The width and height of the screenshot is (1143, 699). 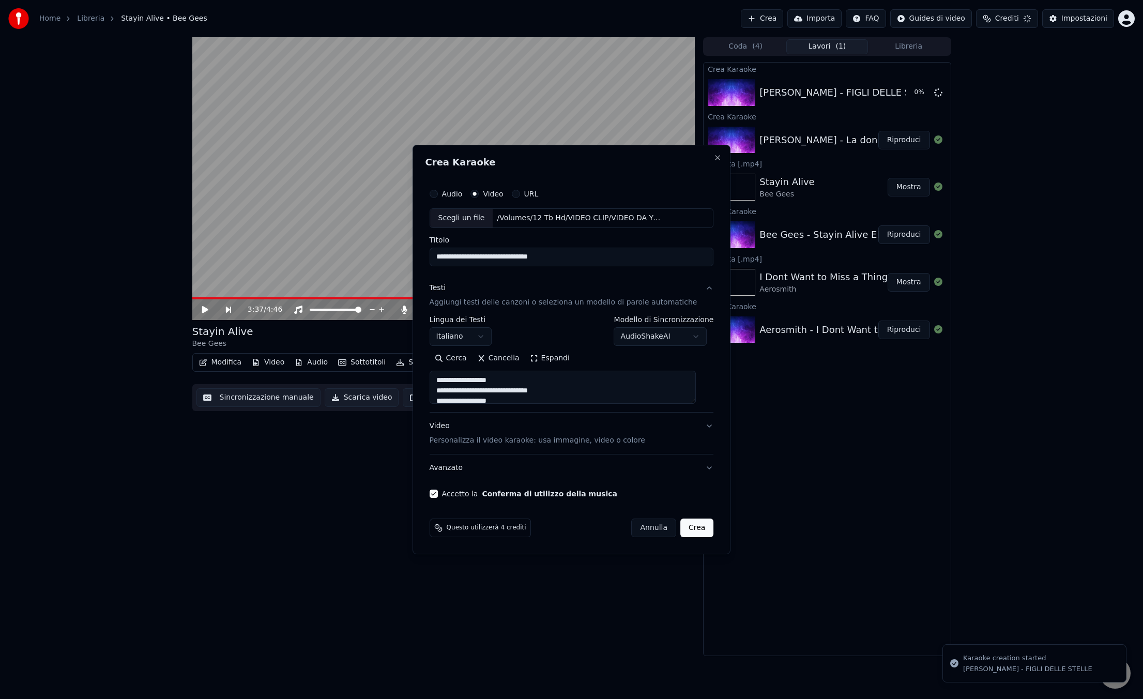 I want to click on label: Modello di Sincronizzazione, so click(x=664, y=320).